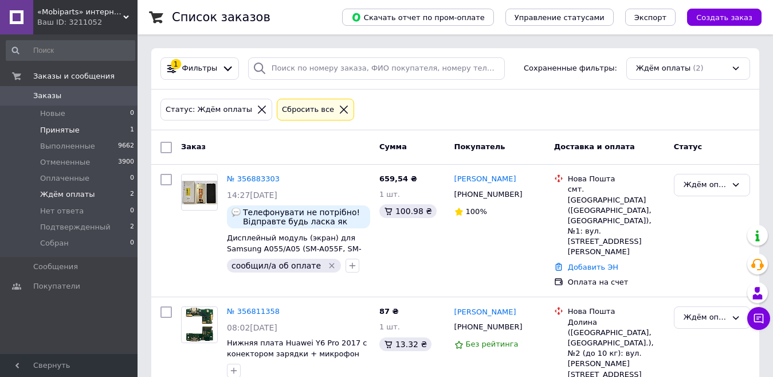  Describe the element at coordinates (80, 12) in the screenshot. I see `span: «Mobiparts» интернет-магазин` at that location.